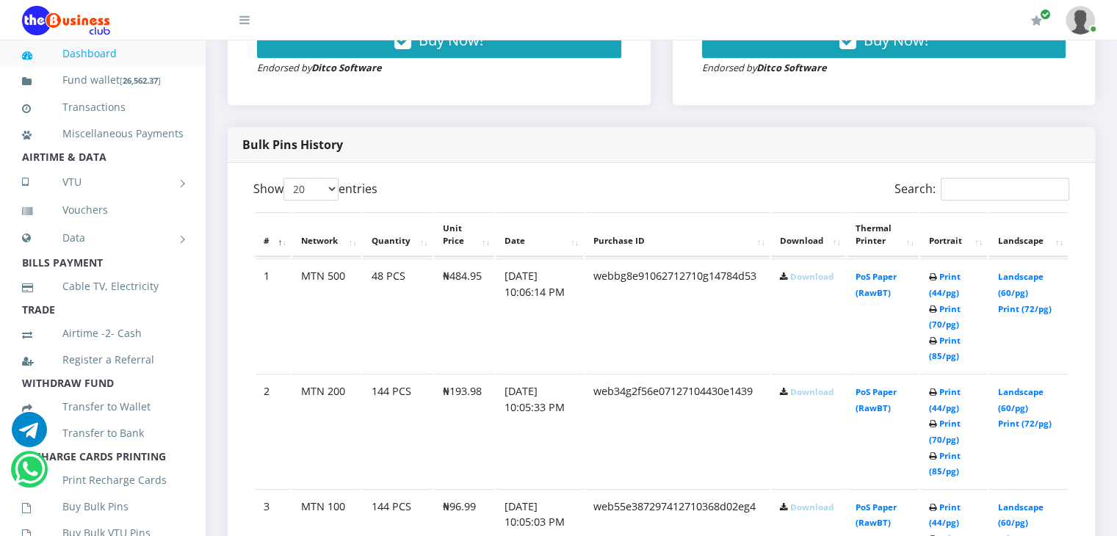  I want to click on th: Thermal Printer: activate to sort column ascending, so click(883, 235).